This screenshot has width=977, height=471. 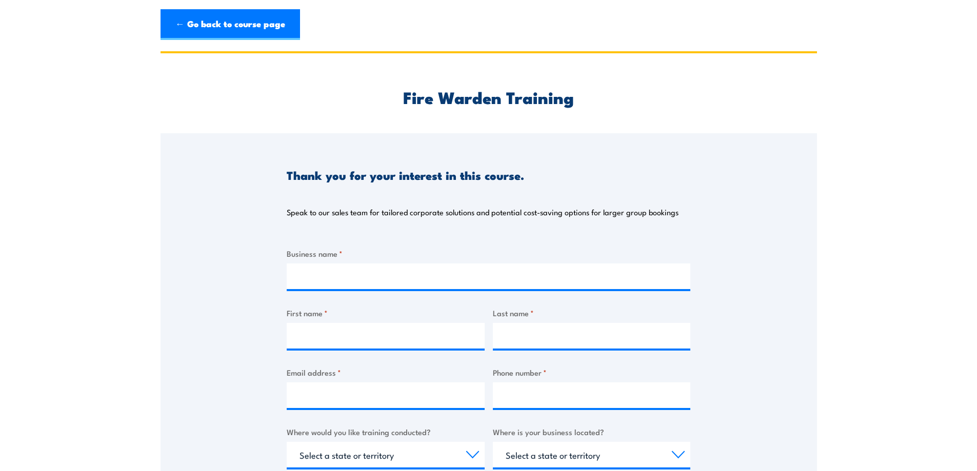 What do you see at coordinates (592, 313) in the screenshot?
I see `label: Last name` at bounding box center [592, 313].